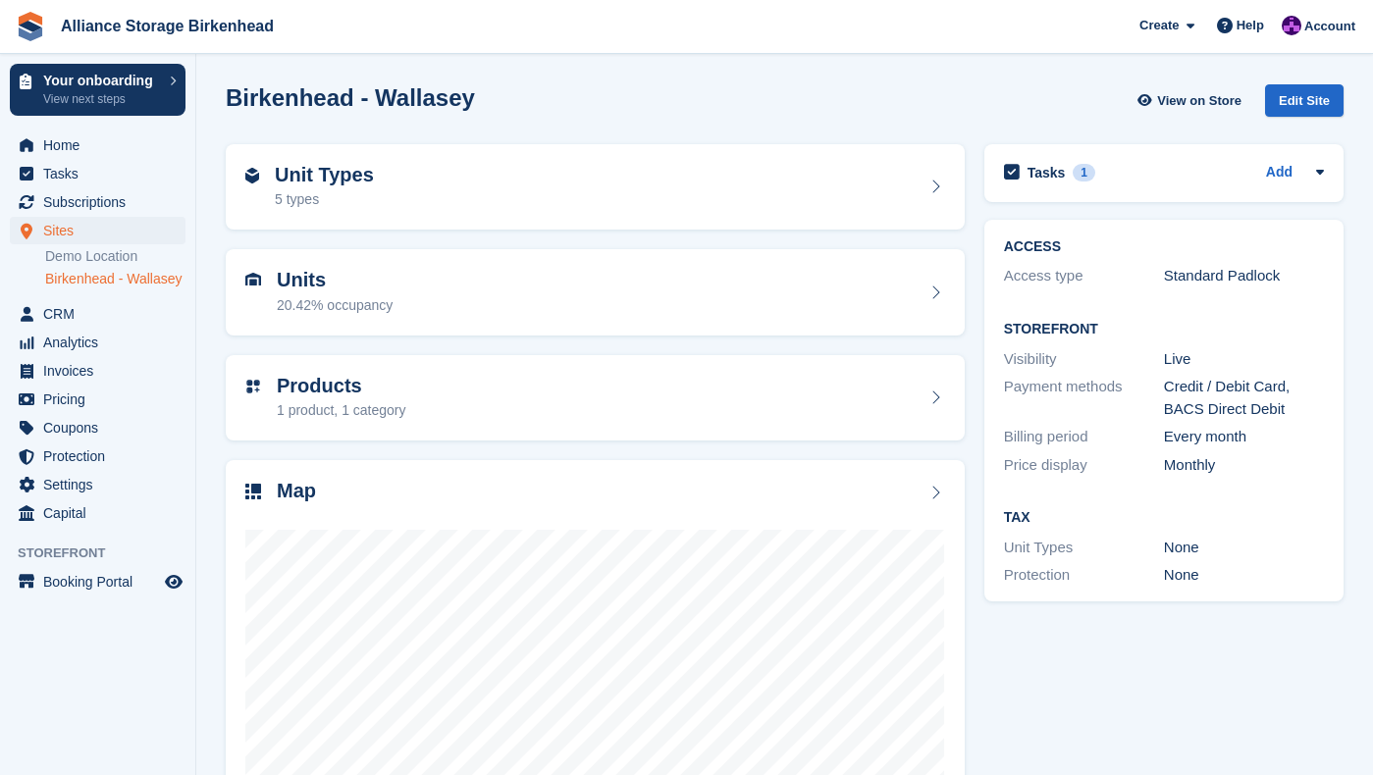 The width and height of the screenshot is (1373, 775). I want to click on div: 1 product, 1 category, so click(341, 410).